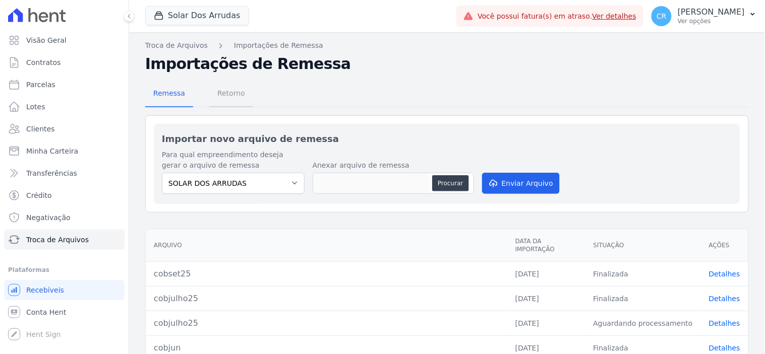  Describe the element at coordinates (36, 107) in the screenshot. I see `span: Lotes` at that location.